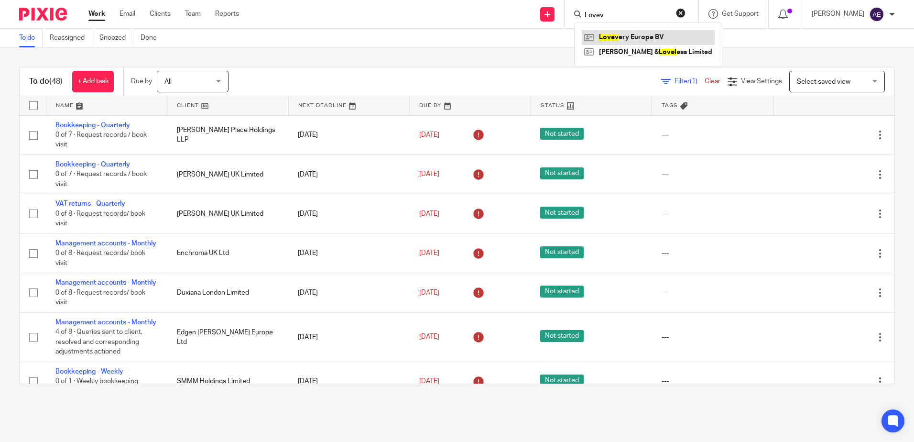  Describe the element at coordinates (89, 372) in the screenshot. I see `a: Bookkeeping - Weekly` at that location.